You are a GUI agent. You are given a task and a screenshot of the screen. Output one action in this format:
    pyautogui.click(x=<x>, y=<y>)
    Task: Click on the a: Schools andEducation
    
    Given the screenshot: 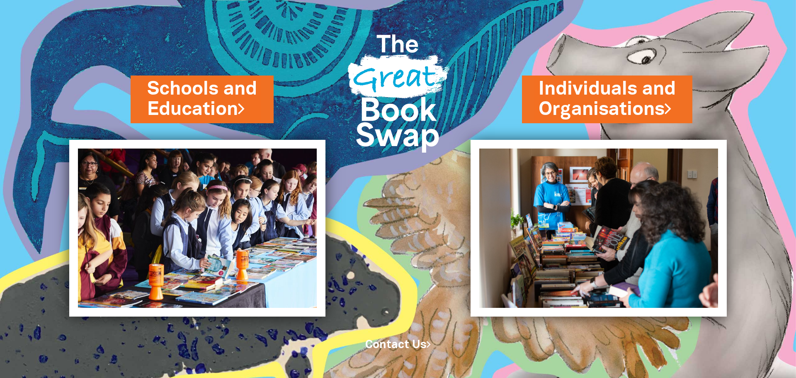 What is the action you would take?
    pyautogui.click(x=202, y=99)
    